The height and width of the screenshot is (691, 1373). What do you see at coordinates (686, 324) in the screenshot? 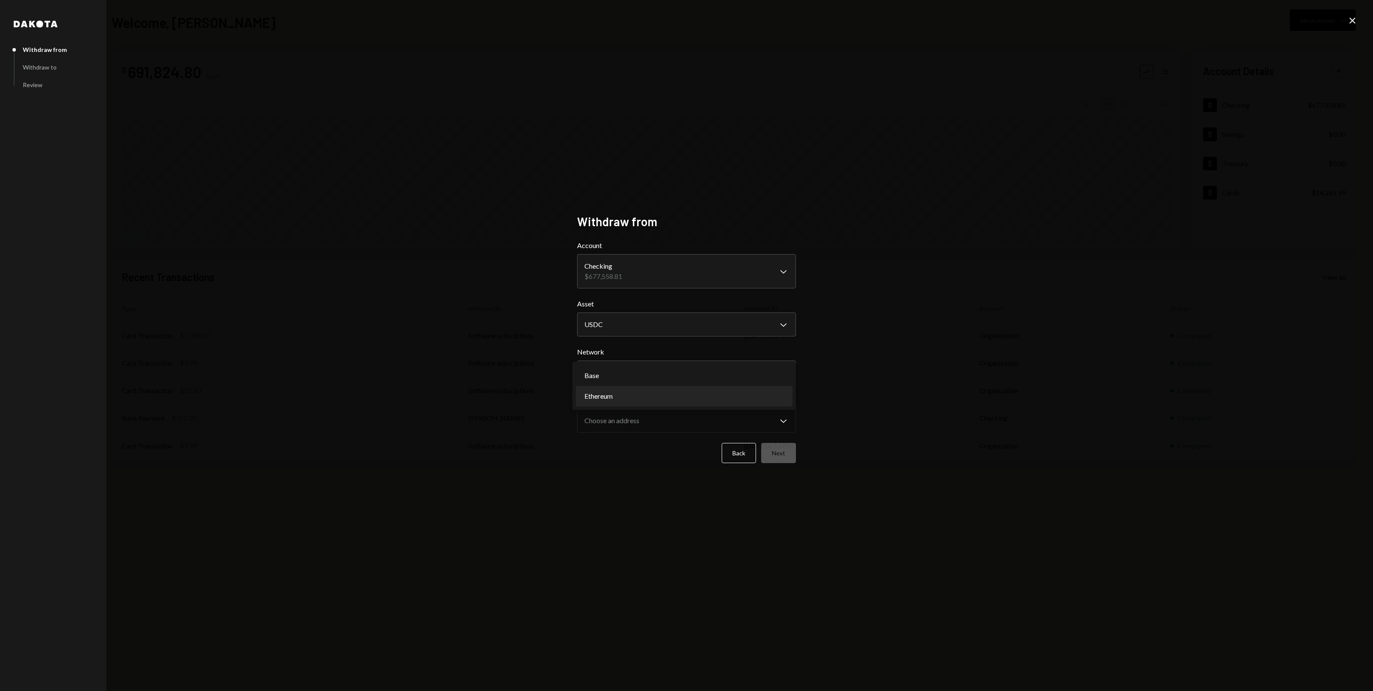
I see `button: Asset` at bounding box center [686, 324].